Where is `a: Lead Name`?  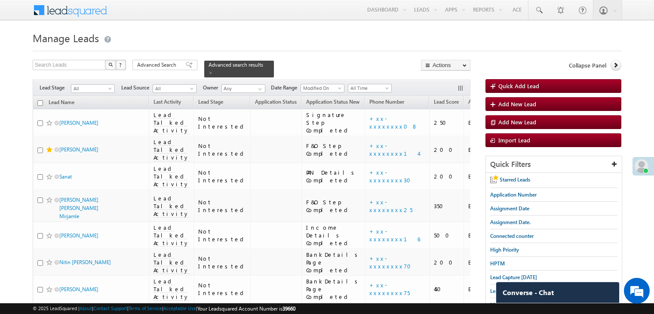
a: Lead Name is located at coordinates (62, 103).